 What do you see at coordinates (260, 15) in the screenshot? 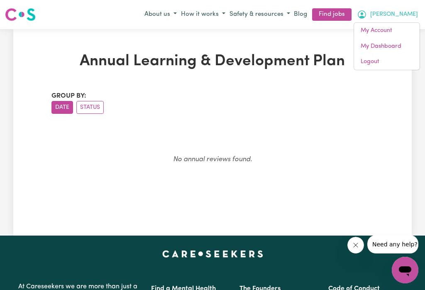
I see `button: Safety & resources` at bounding box center [260, 15].